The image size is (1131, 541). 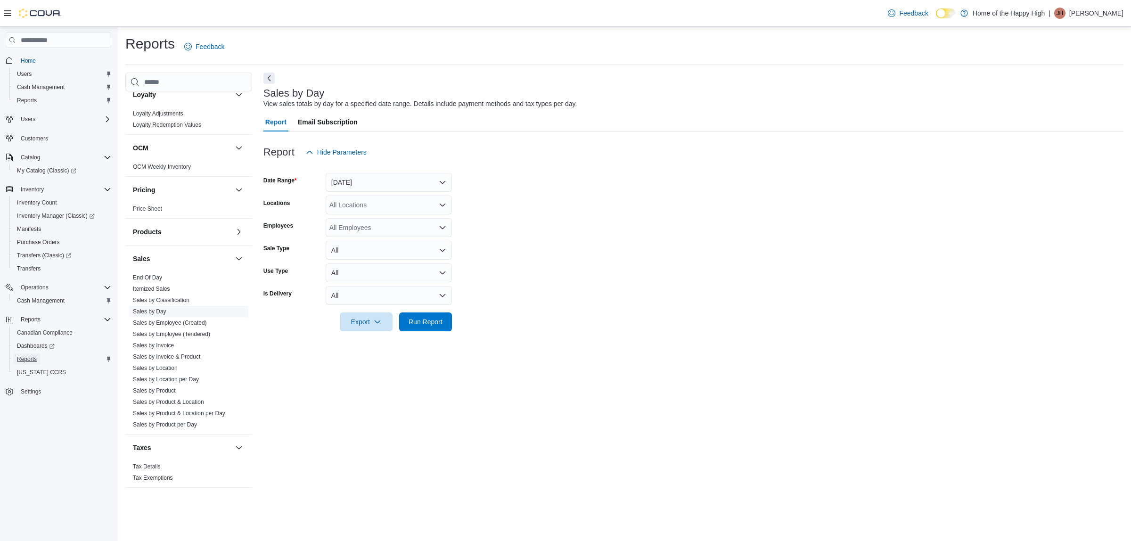 I want to click on button: Open list of options, so click(x=443, y=205).